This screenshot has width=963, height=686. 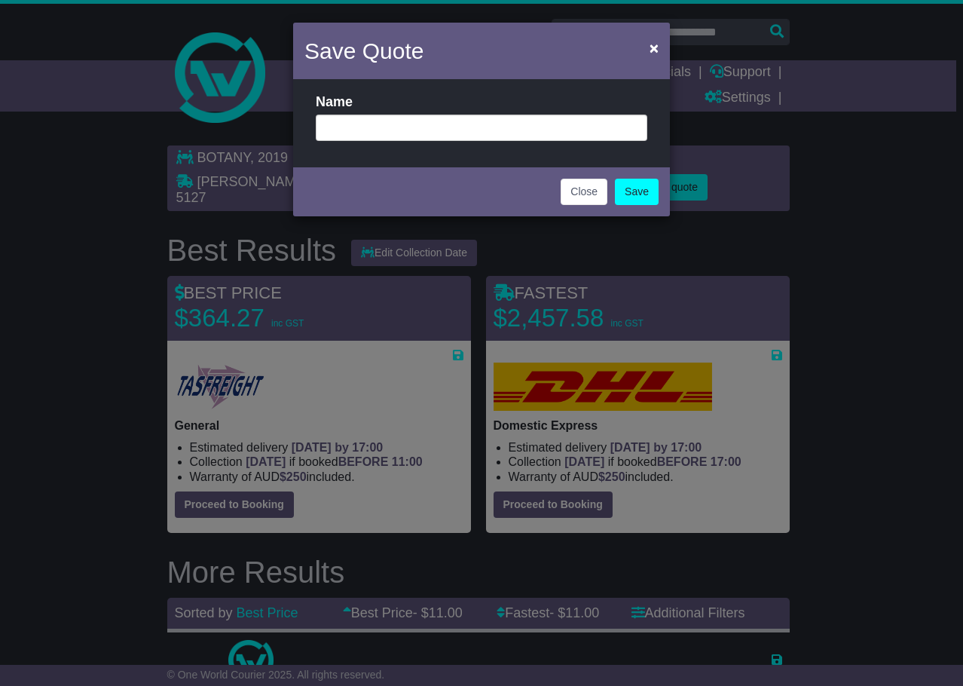 I want to click on label: Name, so click(x=334, y=103).